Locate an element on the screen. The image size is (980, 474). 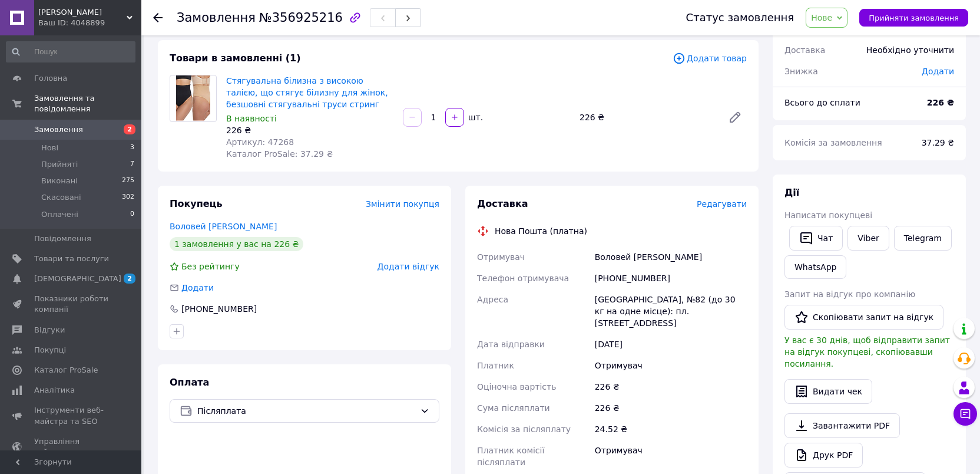
span: Товари та послуги is located at coordinates (71, 259).